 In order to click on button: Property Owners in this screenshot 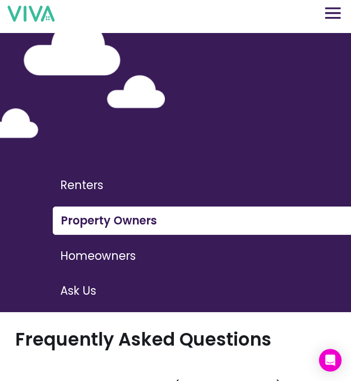, I will do `click(202, 221)`.